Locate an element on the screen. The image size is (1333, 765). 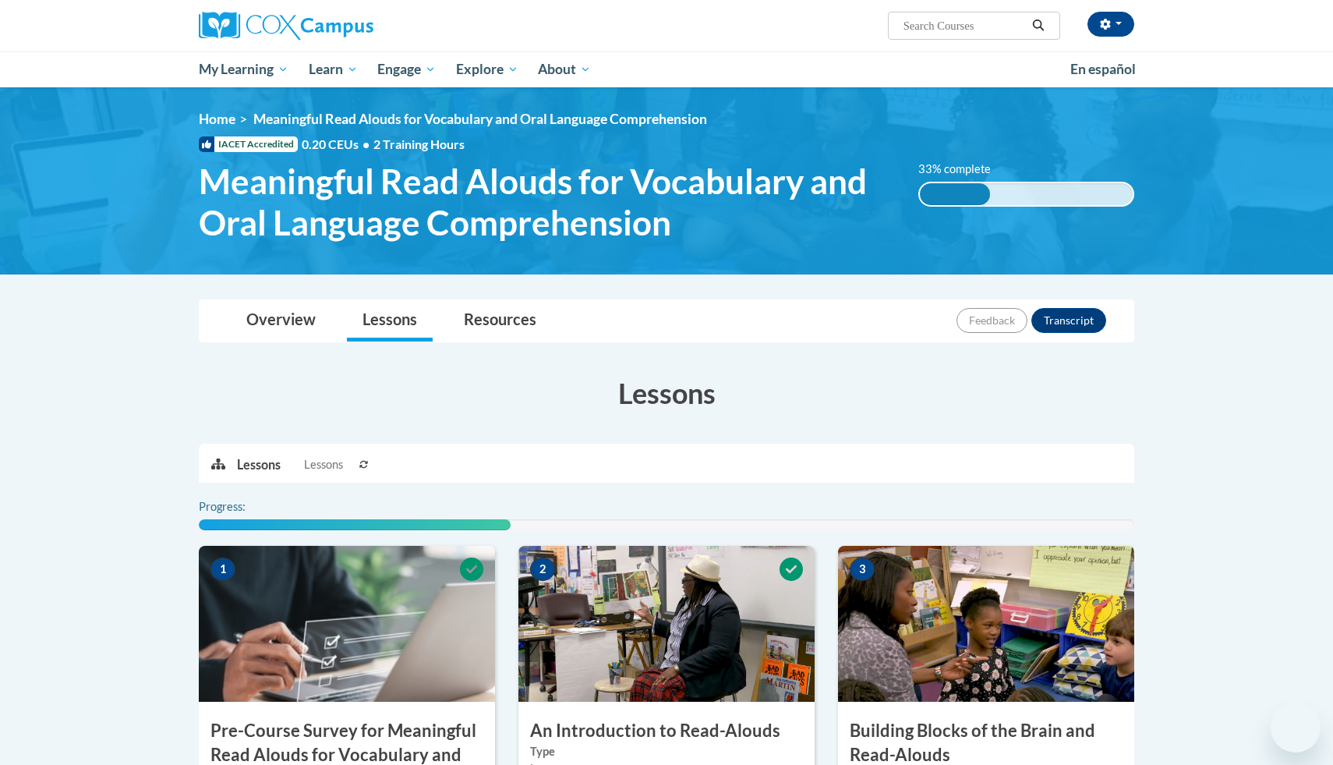
span: 2 Training Hours is located at coordinates (419, 143).